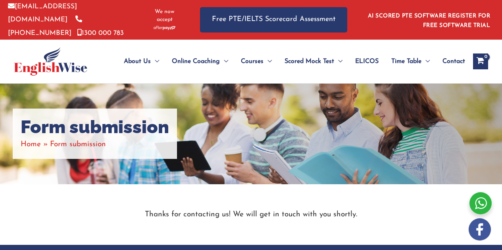  Describe the element at coordinates (429, 19) in the screenshot. I see `aside: Header Widget 1` at that location.